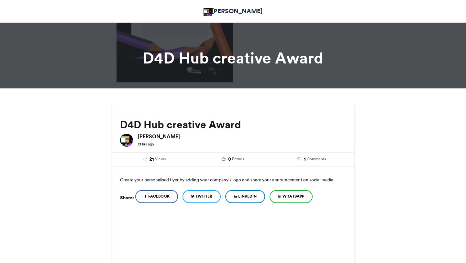  What do you see at coordinates (157, 197) in the screenshot?
I see `a: Facebook` at bounding box center [157, 197].